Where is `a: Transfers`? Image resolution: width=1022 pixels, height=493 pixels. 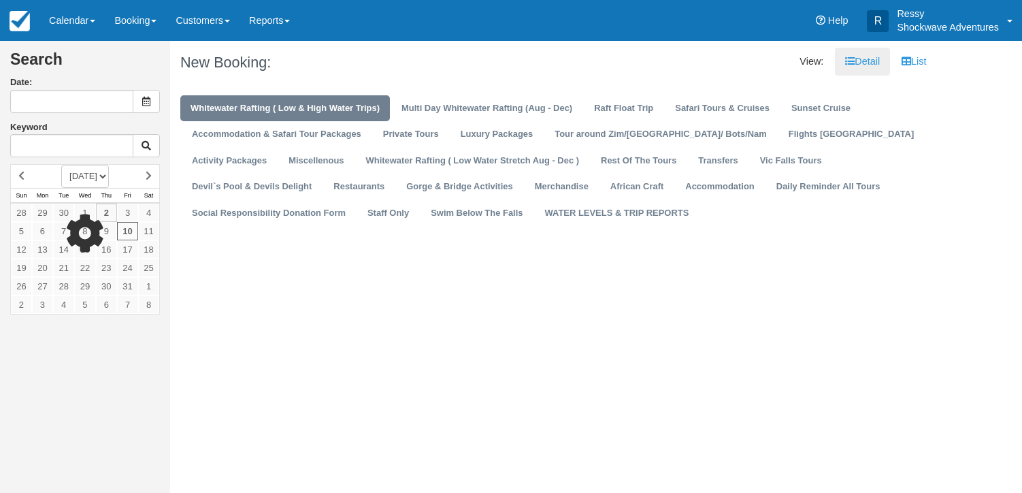
a: Transfers is located at coordinates (718, 161).